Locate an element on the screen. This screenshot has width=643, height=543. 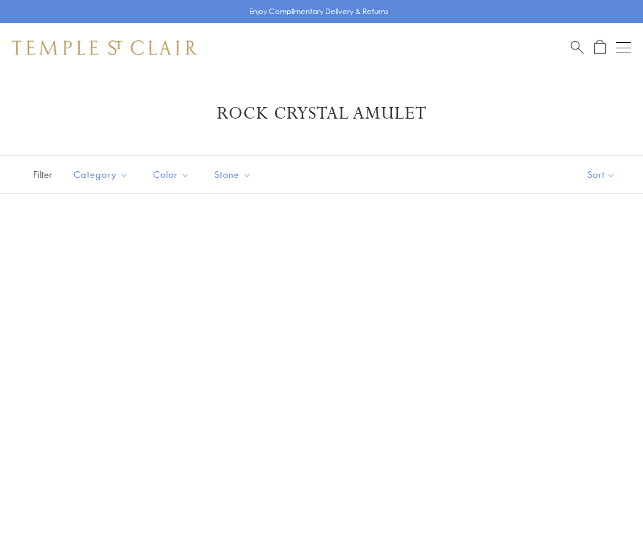
a: Search is located at coordinates (576, 47).